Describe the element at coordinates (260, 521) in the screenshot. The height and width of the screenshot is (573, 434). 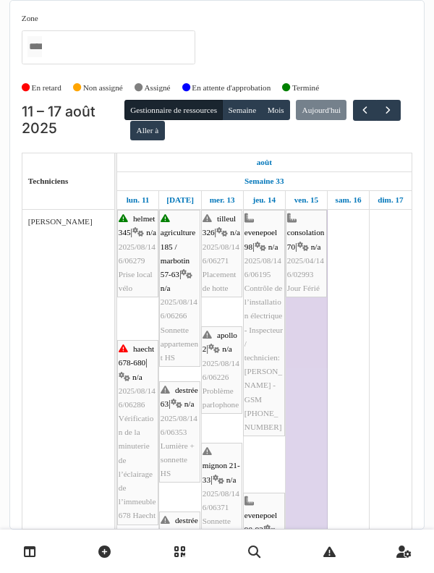
I see `span: evenepoel 90-92` at that location.